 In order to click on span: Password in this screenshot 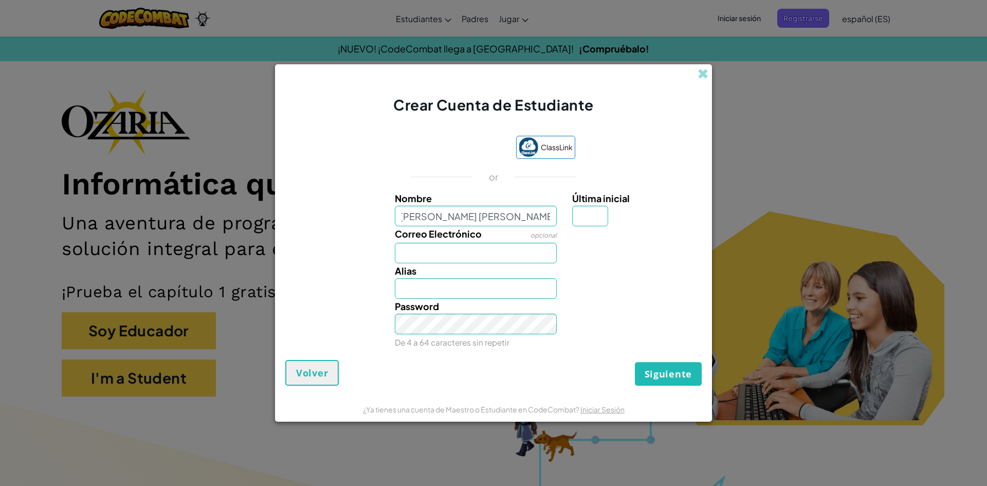, I will do `click(417, 306)`.